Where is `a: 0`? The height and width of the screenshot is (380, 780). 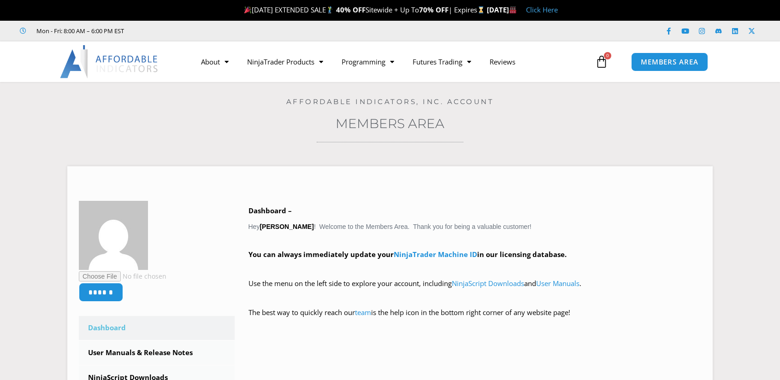
a: 0 is located at coordinates (602, 62).